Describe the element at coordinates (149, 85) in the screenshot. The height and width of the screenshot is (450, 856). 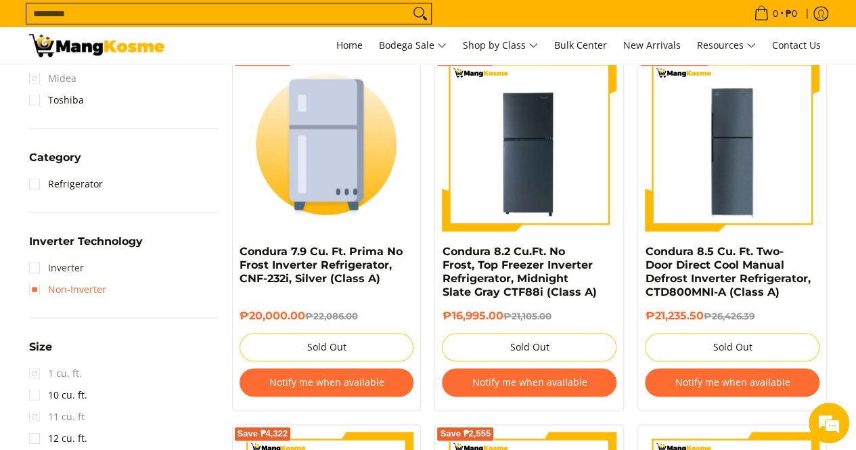
I see `div: Chat with us now` at that location.